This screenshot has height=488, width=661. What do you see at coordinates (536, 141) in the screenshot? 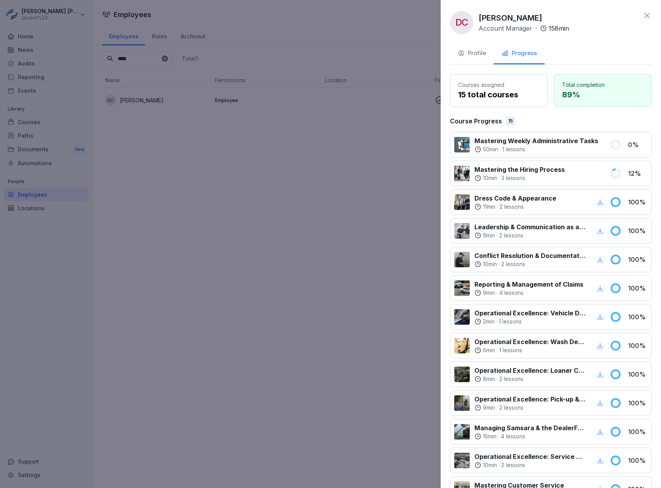
I see `p: Mastering Weekly Administrative Tasks` at bounding box center [536, 141].